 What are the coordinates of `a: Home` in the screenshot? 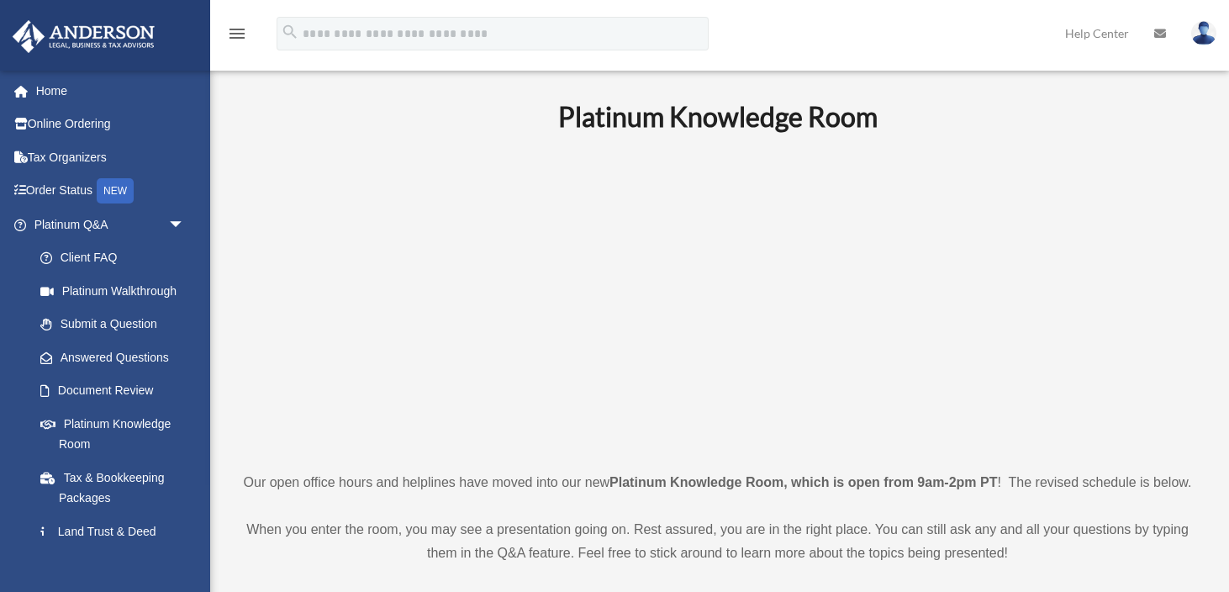 It's located at (111, 91).